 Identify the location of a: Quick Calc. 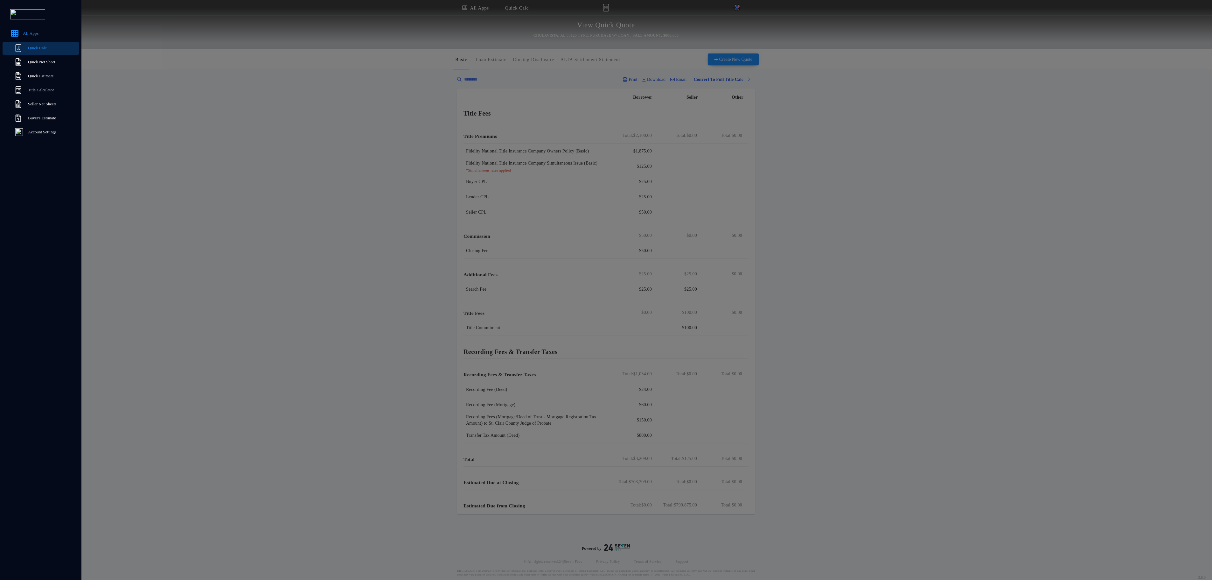
(41, 48).